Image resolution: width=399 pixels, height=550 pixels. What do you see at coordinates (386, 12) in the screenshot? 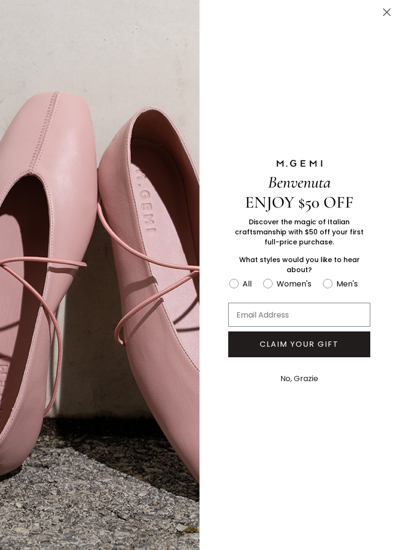
I see `button: Close dialog` at bounding box center [386, 12].